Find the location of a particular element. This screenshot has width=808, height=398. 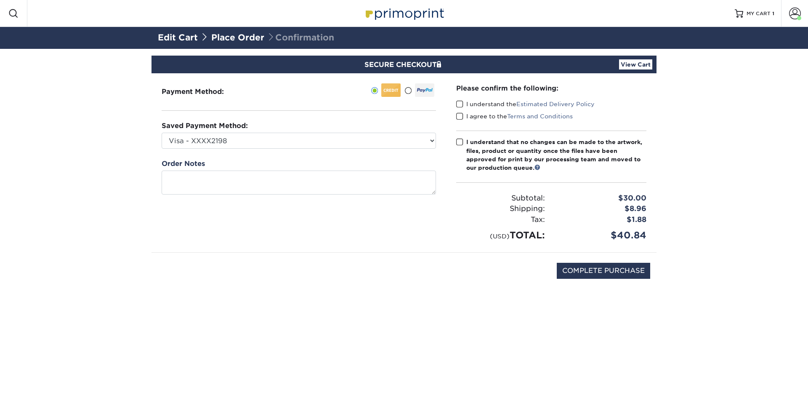

input: COMPLETE PURCHASE is located at coordinates (604, 271).